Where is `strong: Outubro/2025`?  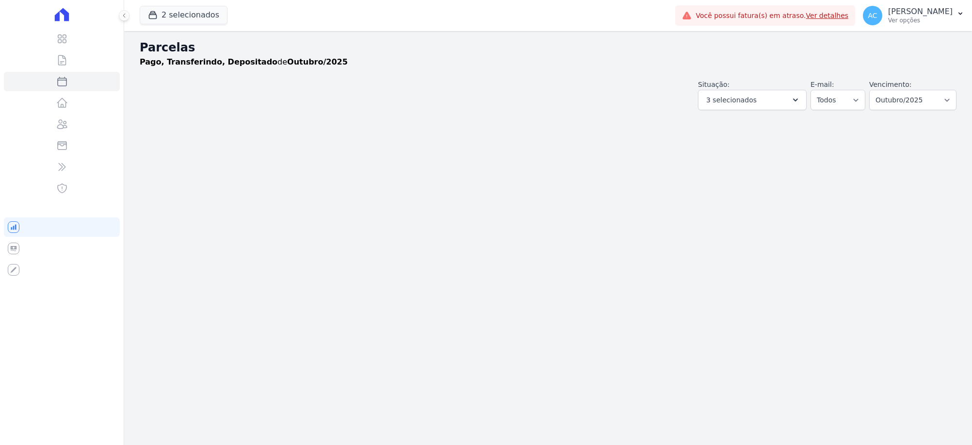
strong: Outubro/2025 is located at coordinates (317, 62).